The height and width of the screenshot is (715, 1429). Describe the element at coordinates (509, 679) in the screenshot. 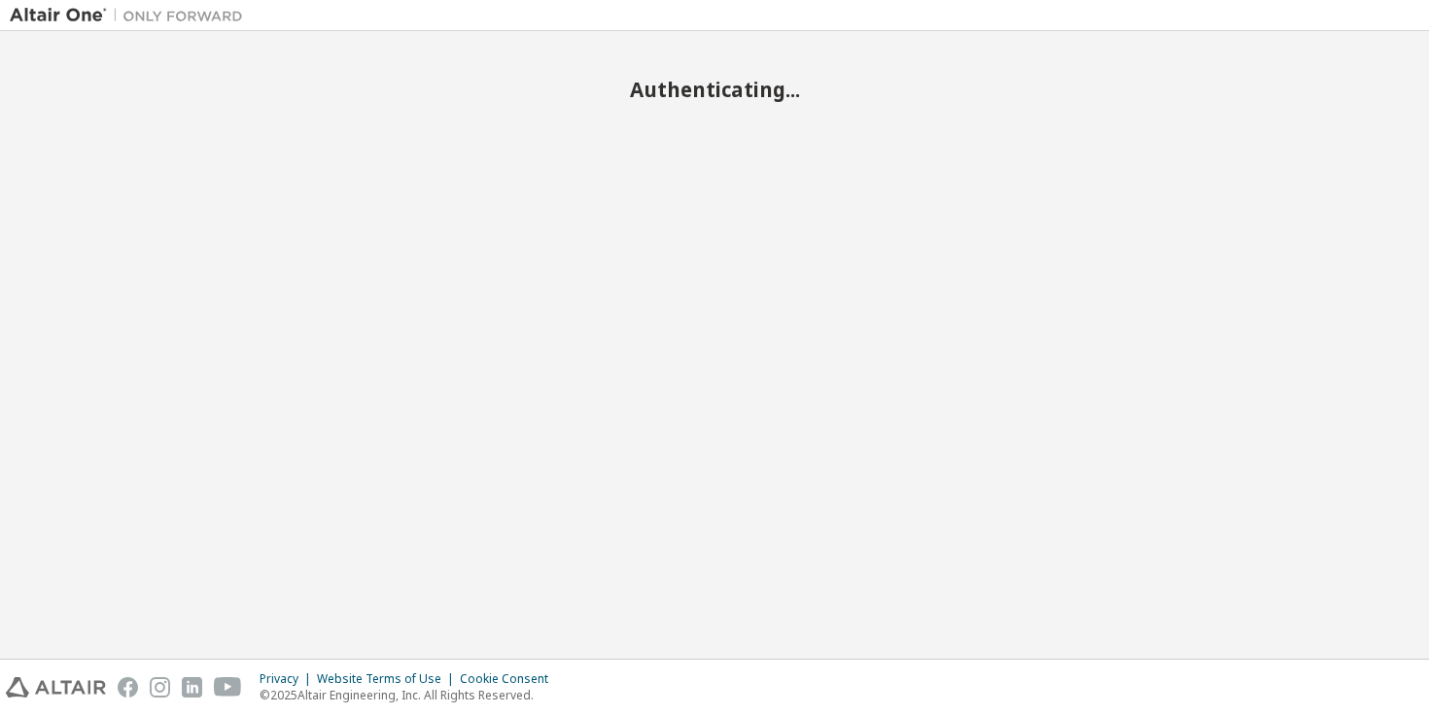

I see `div: Cookie Consent` at that location.